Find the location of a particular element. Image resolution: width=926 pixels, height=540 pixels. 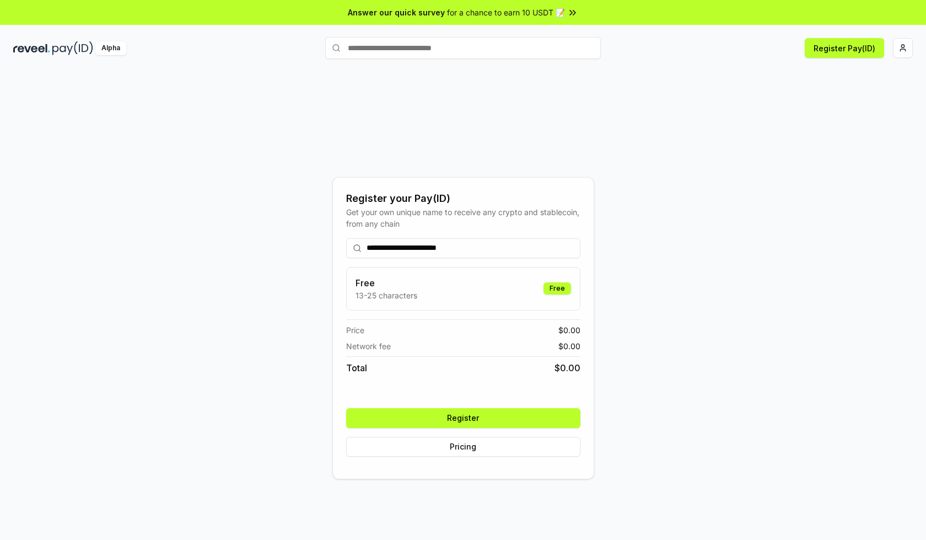

span: Answer our quick survey is located at coordinates (396, 12).